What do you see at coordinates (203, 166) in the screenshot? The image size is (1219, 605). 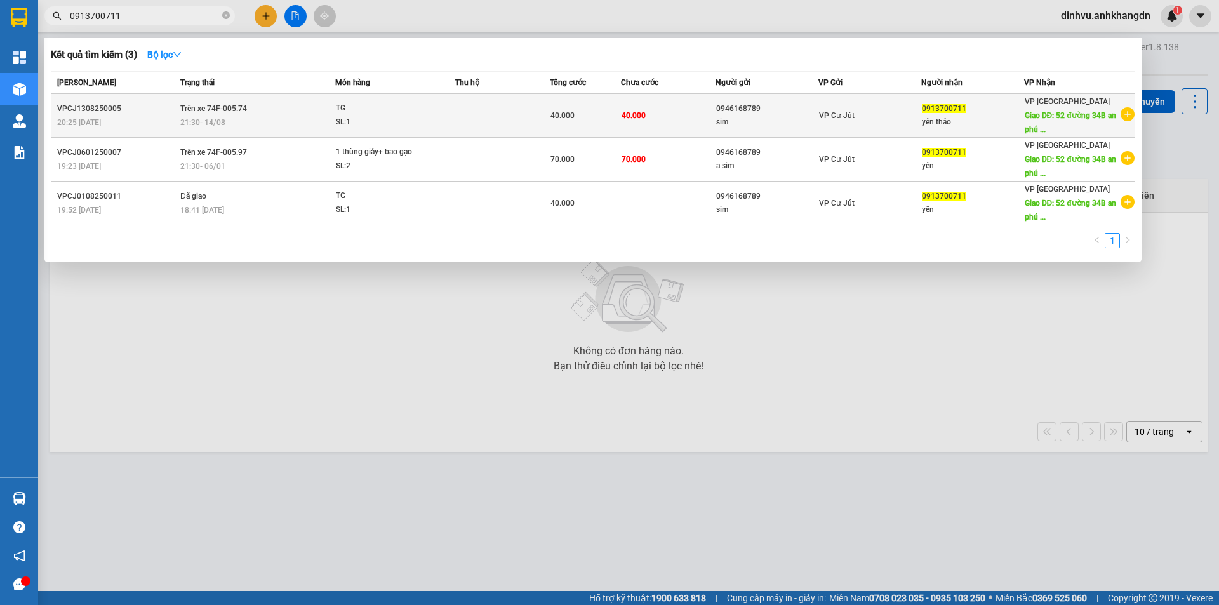 I see `span: 21:30 - 06/01` at bounding box center [203, 166].